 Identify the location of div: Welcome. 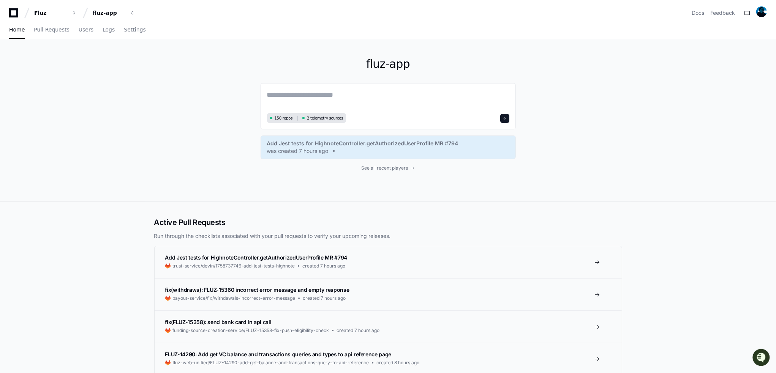
(73, 36).